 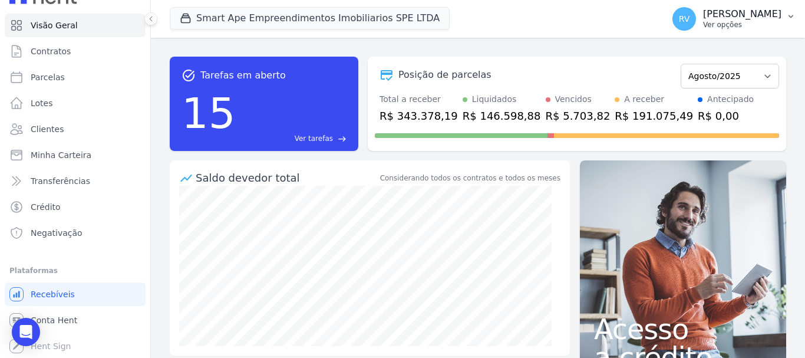 What do you see at coordinates (75, 271) in the screenshot?
I see `div: Plataformas` at bounding box center [75, 271].